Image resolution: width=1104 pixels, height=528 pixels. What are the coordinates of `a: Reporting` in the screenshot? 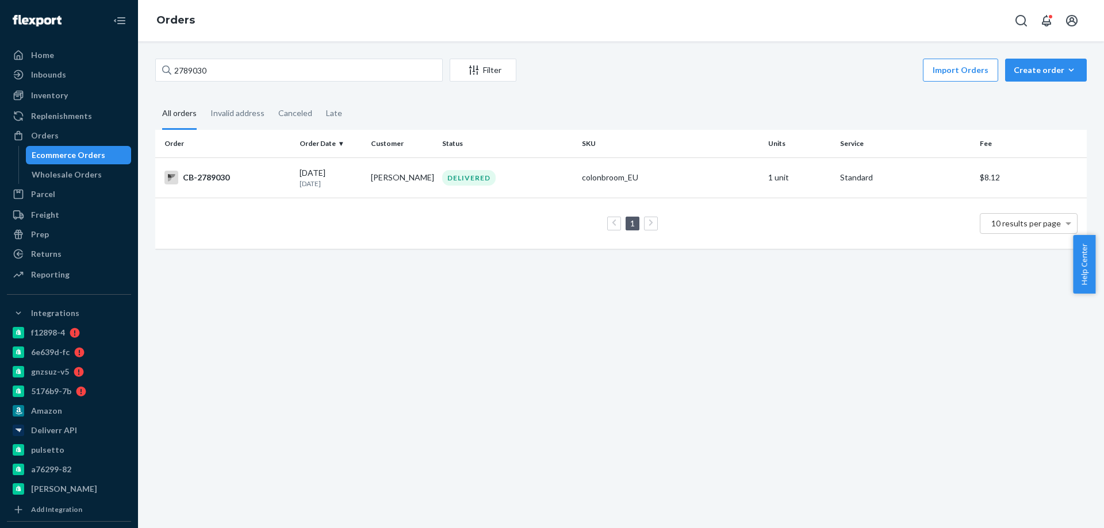 It's located at (69, 275).